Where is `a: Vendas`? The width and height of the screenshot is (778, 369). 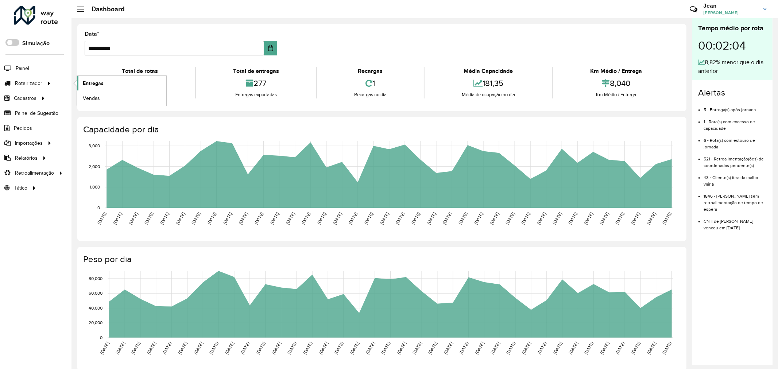 a: Vendas is located at coordinates (122, 98).